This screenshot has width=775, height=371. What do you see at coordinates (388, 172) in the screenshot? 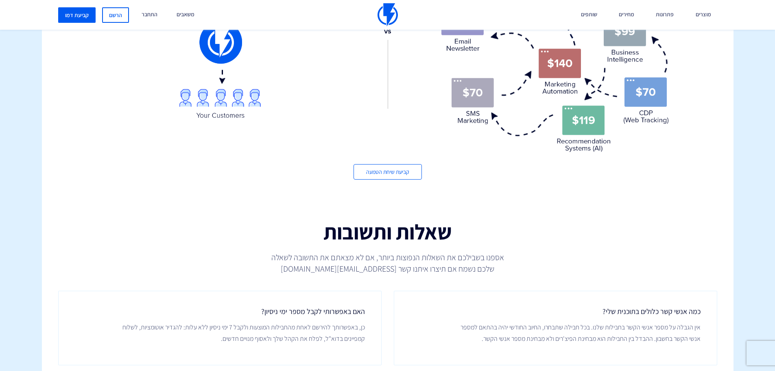
I see `a: קביעת שיחת הטמעה` at bounding box center [388, 172].